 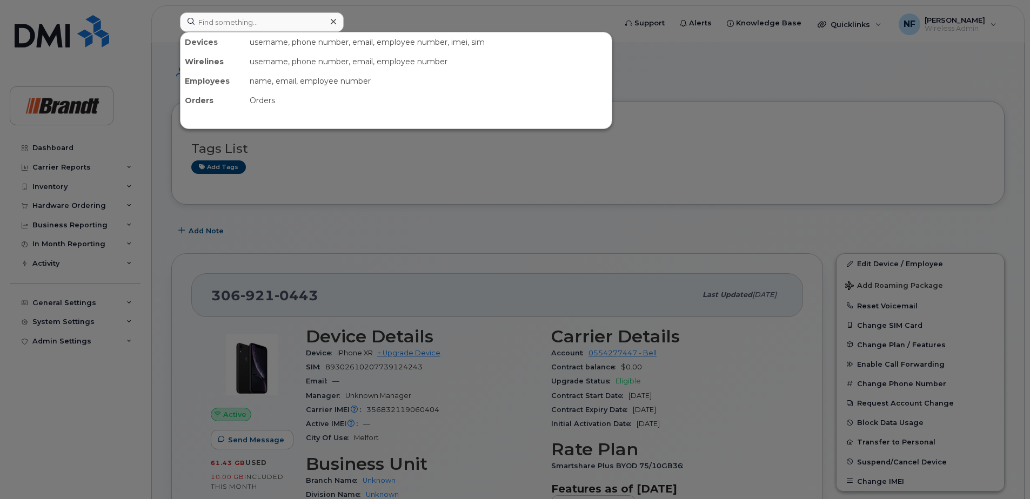 I want to click on div: Wirelines, so click(x=213, y=62).